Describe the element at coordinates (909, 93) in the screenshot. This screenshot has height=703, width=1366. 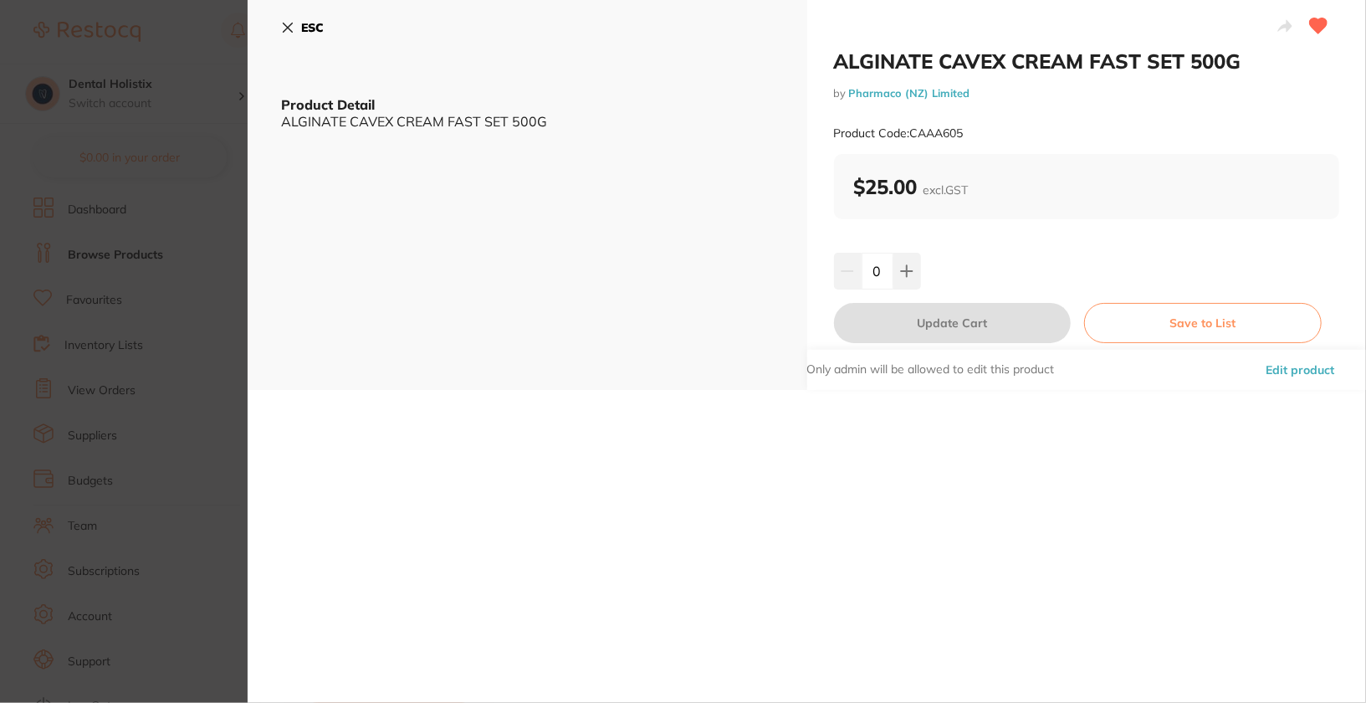
I see `a: Pharmaco (NZ) Limited` at that location.